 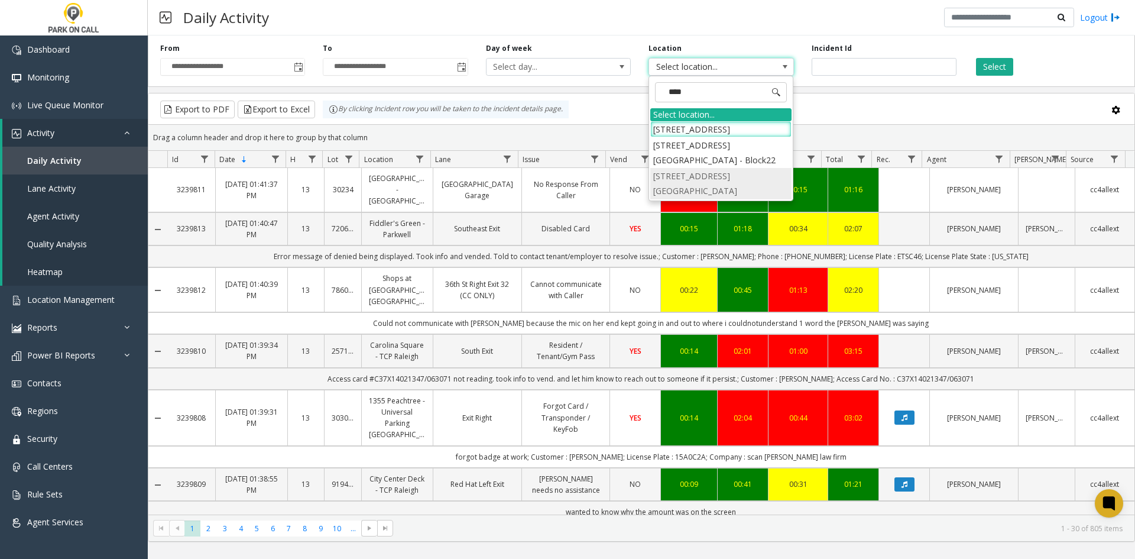 I want to click on span: Call Centers, so click(x=50, y=466).